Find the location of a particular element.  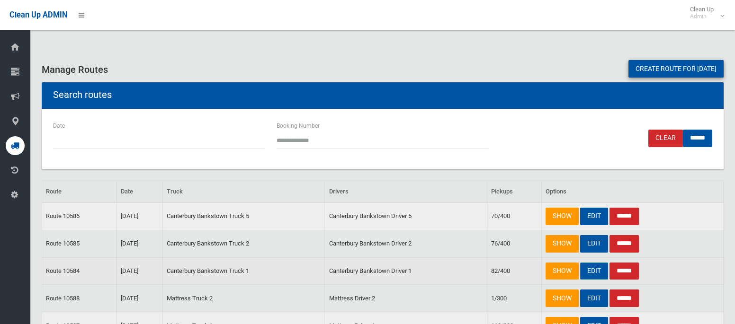

td: 76/400 is located at coordinates (514, 244).